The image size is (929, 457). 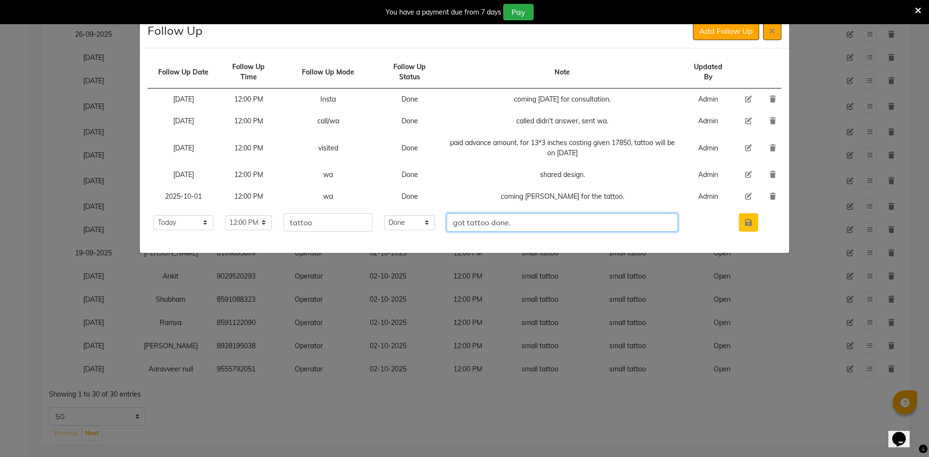 I want to click on div: You have a payment due from 7 days, so click(x=443, y=12).